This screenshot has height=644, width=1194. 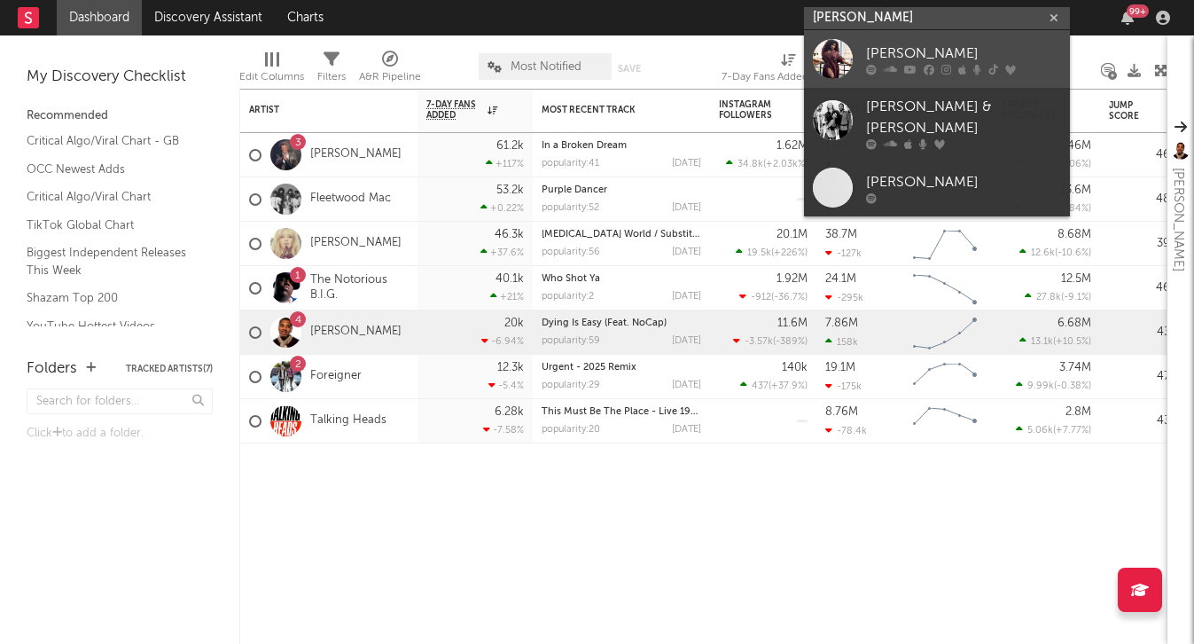 What do you see at coordinates (455, 110) in the screenshot?
I see `span: 7-Day Fans Added` at bounding box center [455, 110].